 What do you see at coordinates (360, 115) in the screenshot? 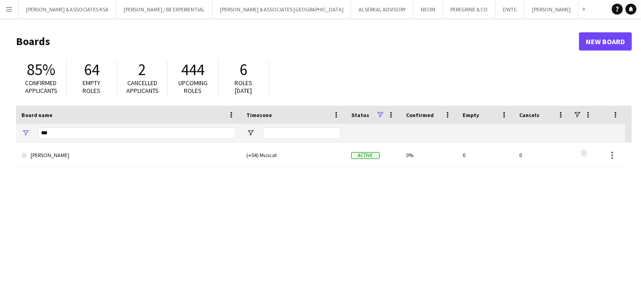
I see `span: Status` at bounding box center [360, 115].